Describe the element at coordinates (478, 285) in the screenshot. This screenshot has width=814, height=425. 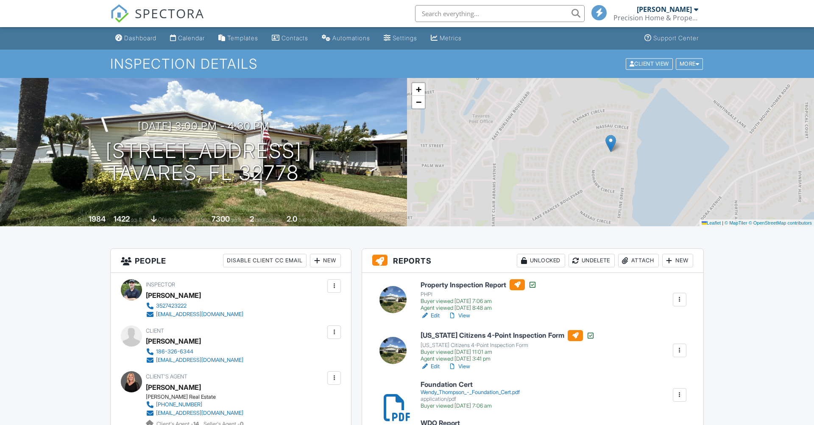
I see `h6: Property Inspection Report` at that location.